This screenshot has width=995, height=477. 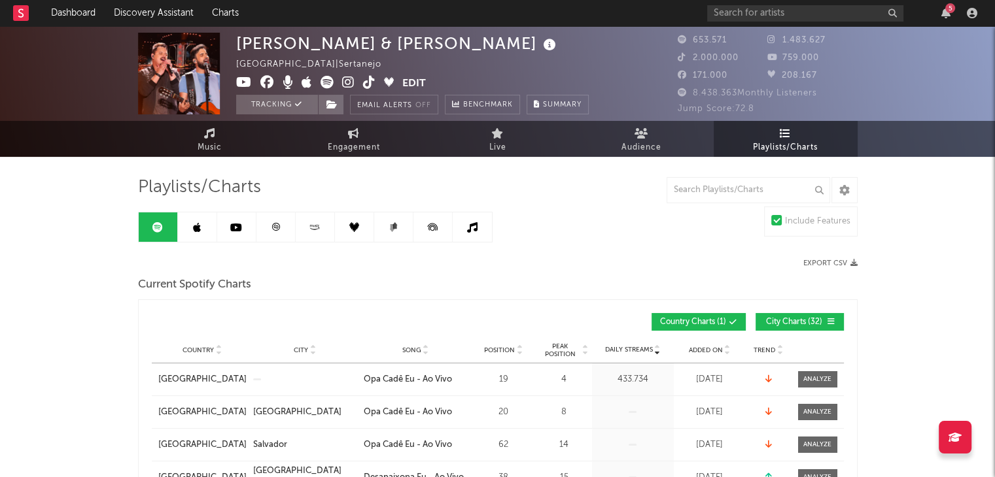 What do you see at coordinates (706, 350) in the screenshot?
I see `span: Added On` at bounding box center [706, 350].